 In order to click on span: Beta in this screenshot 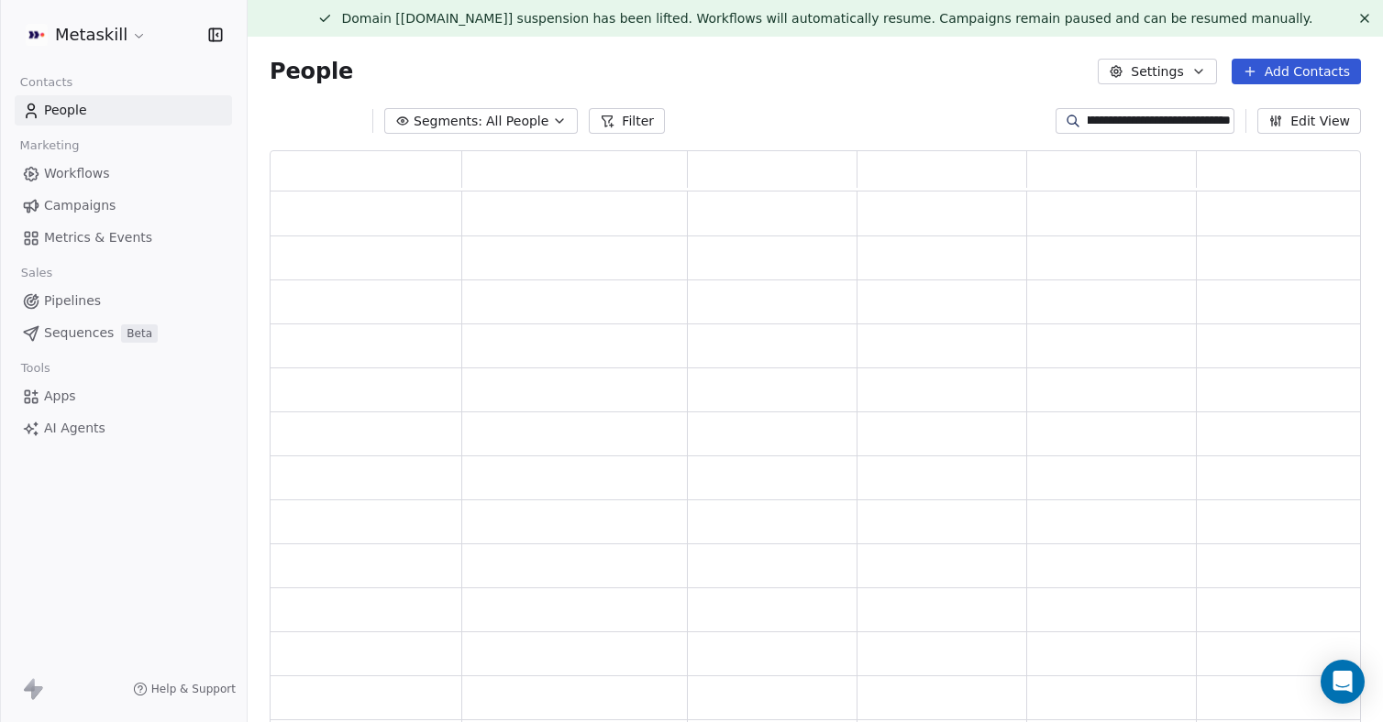, I will do `click(139, 334)`.